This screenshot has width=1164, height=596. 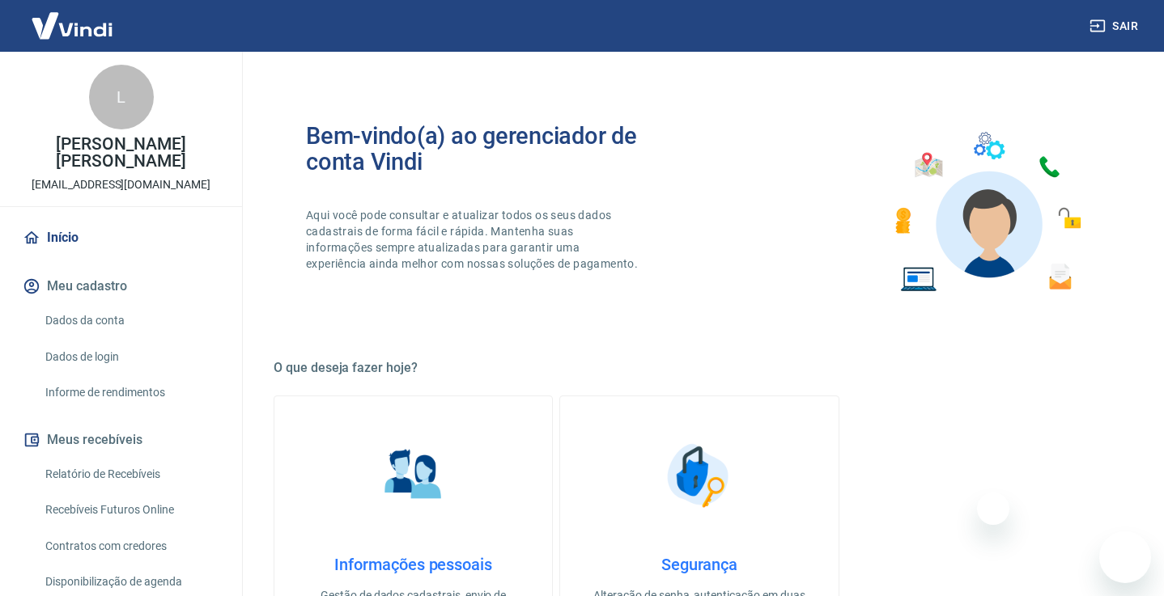 What do you see at coordinates (130, 357) in the screenshot?
I see `a: Dados de login` at bounding box center [130, 357].